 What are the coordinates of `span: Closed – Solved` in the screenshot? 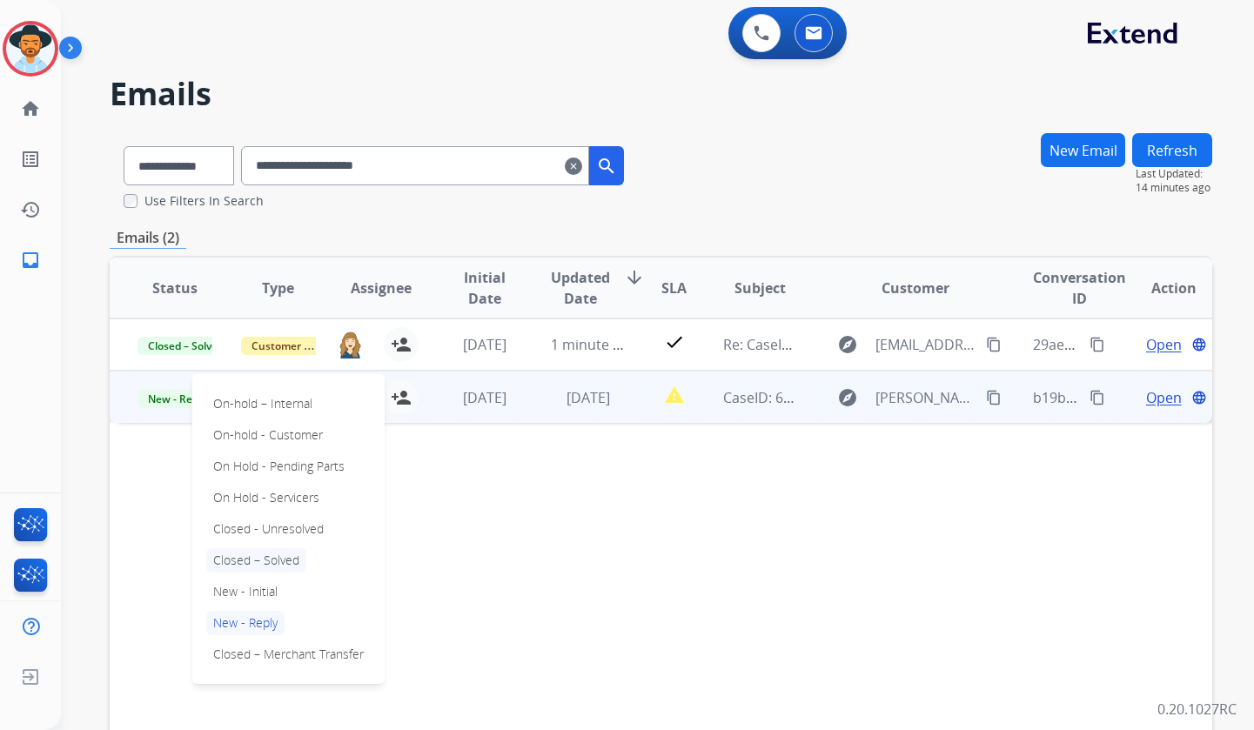 It's located at (185, 345).